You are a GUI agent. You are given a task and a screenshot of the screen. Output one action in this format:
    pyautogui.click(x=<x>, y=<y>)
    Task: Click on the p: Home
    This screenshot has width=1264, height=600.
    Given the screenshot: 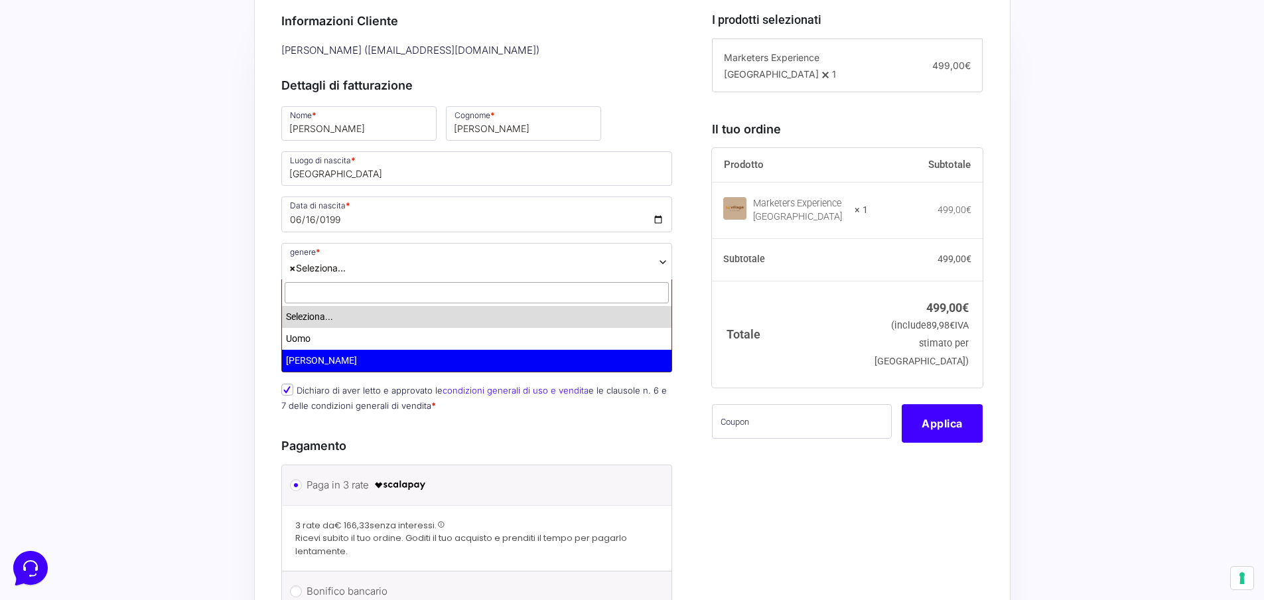 What is the action you would take?
    pyautogui.click(x=51, y=451)
    